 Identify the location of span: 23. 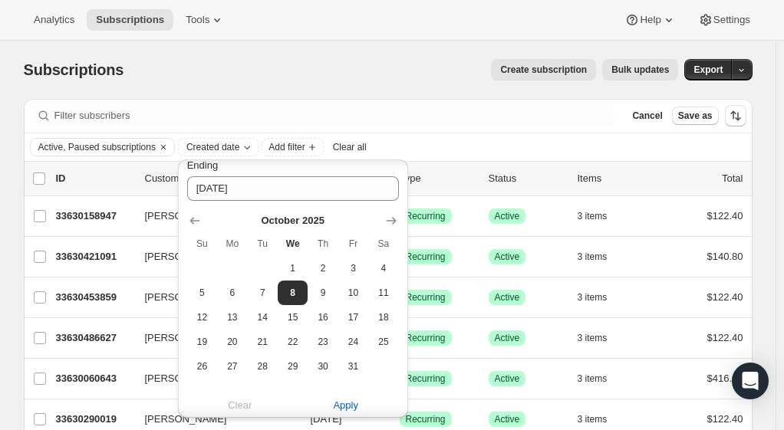
(322, 342).